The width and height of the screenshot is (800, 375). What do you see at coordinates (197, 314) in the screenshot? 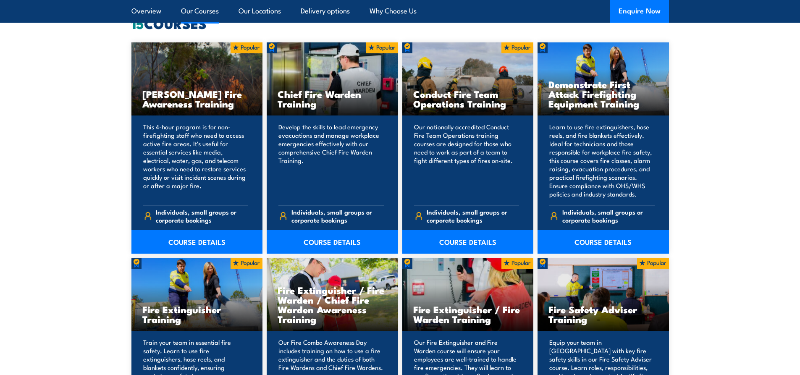
I see `h3: Fire Extinguisher Training` at bounding box center [197, 314].